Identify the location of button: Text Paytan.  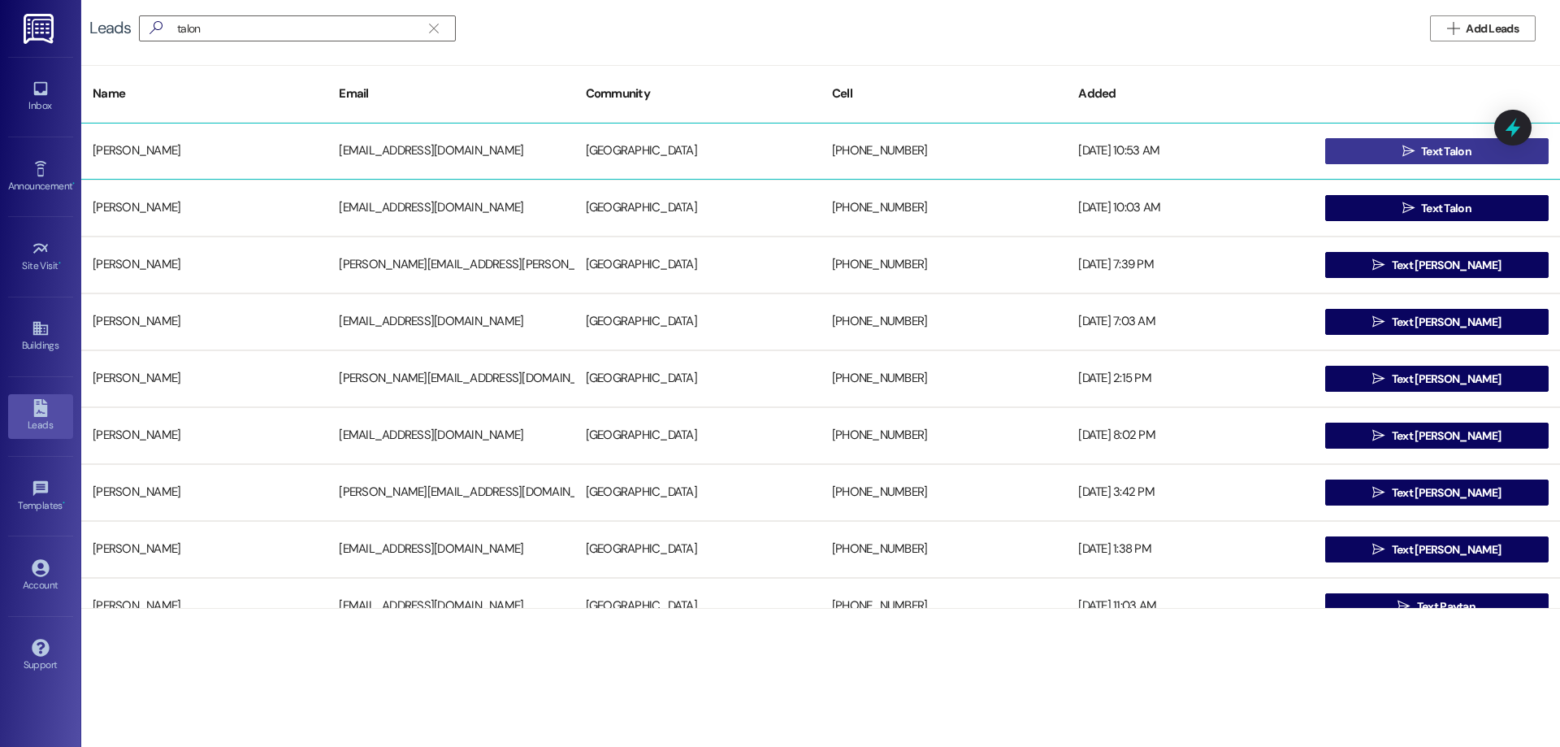
(1437, 606).